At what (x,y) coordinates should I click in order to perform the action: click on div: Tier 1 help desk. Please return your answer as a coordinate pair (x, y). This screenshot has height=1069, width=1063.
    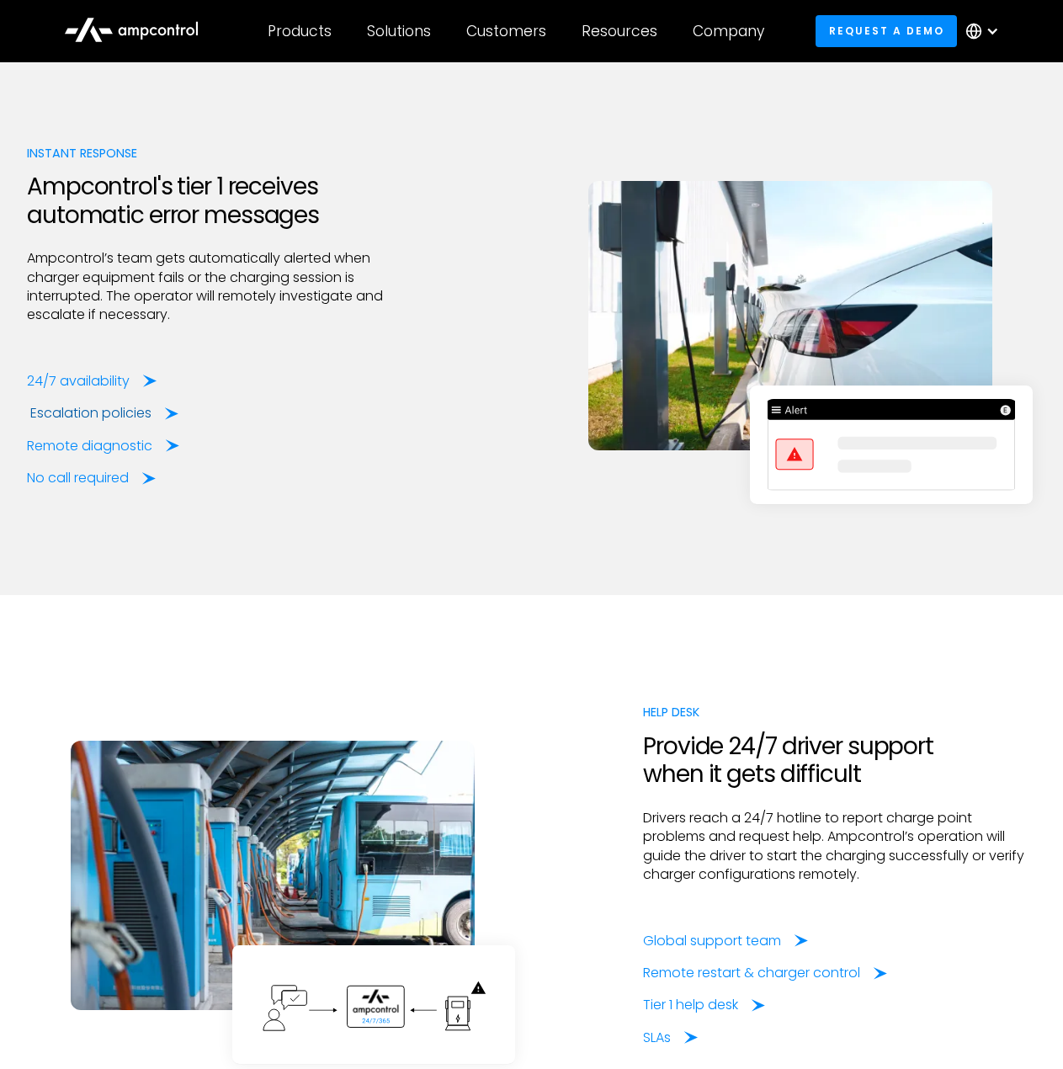
    Looking at the image, I should click on (690, 1005).